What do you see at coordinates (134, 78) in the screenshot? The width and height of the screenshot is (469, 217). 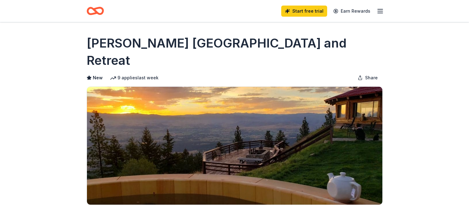 I see `div: 9 applies last week` at bounding box center [134, 78].